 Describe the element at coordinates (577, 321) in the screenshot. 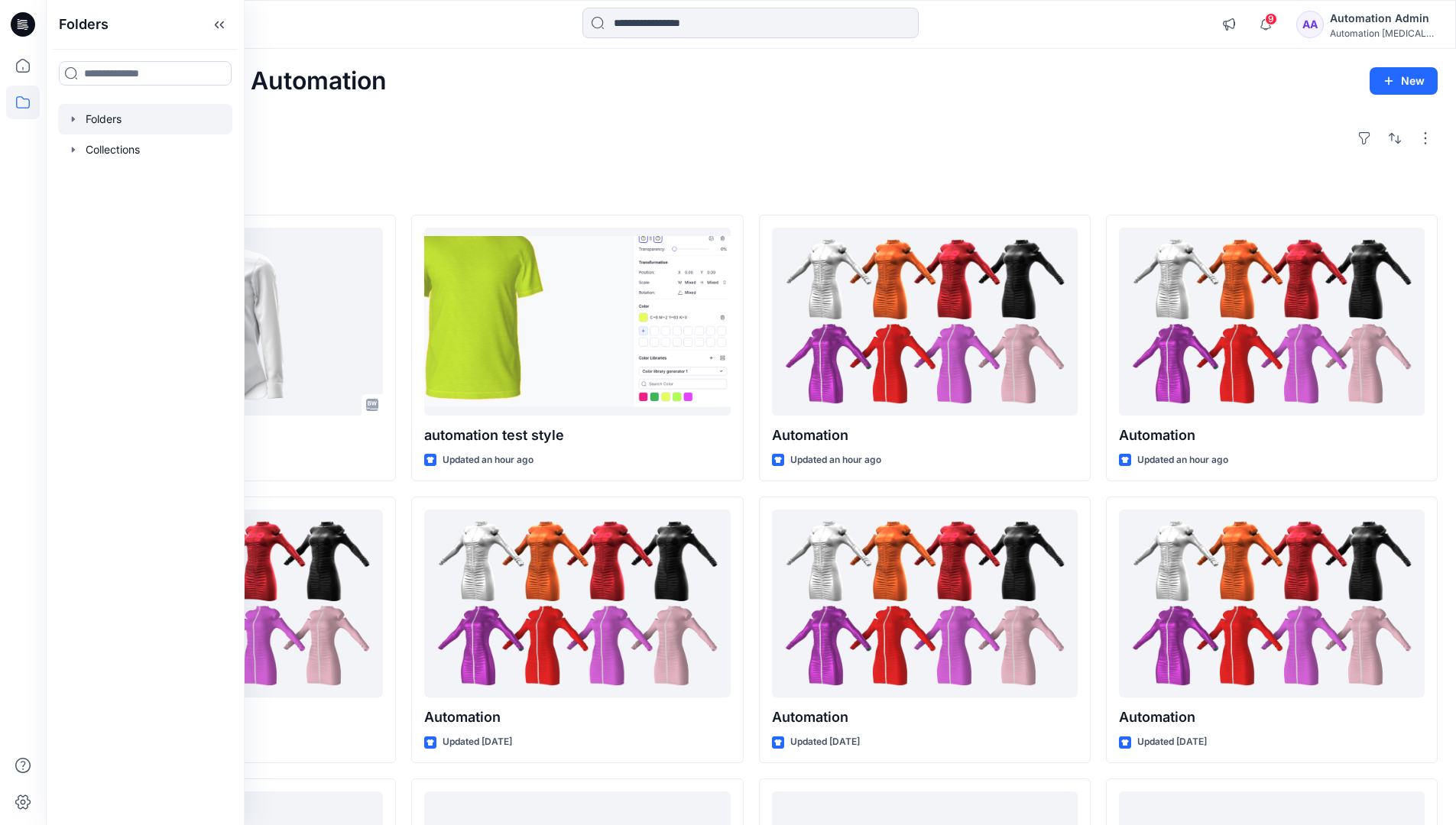

I see `a: automation test style` at that location.